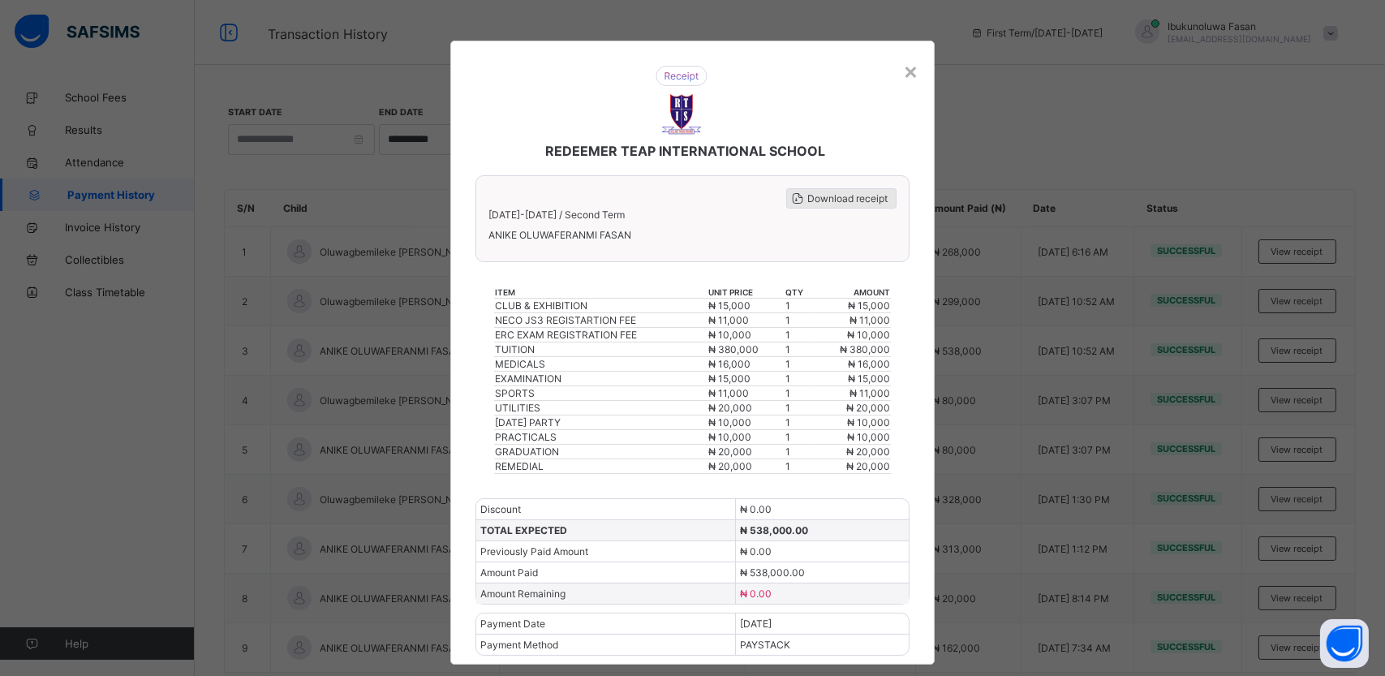  I want to click on div: GRADUATION, so click(600, 451).